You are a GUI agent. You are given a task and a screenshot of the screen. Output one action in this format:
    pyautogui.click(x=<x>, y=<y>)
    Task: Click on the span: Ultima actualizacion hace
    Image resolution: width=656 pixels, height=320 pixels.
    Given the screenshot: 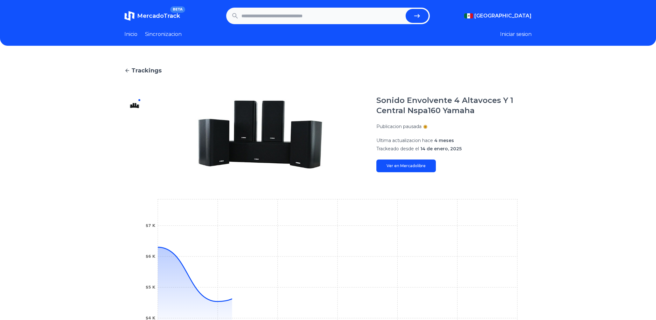 What is the action you would take?
    pyautogui.click(x=405, y=141)
    